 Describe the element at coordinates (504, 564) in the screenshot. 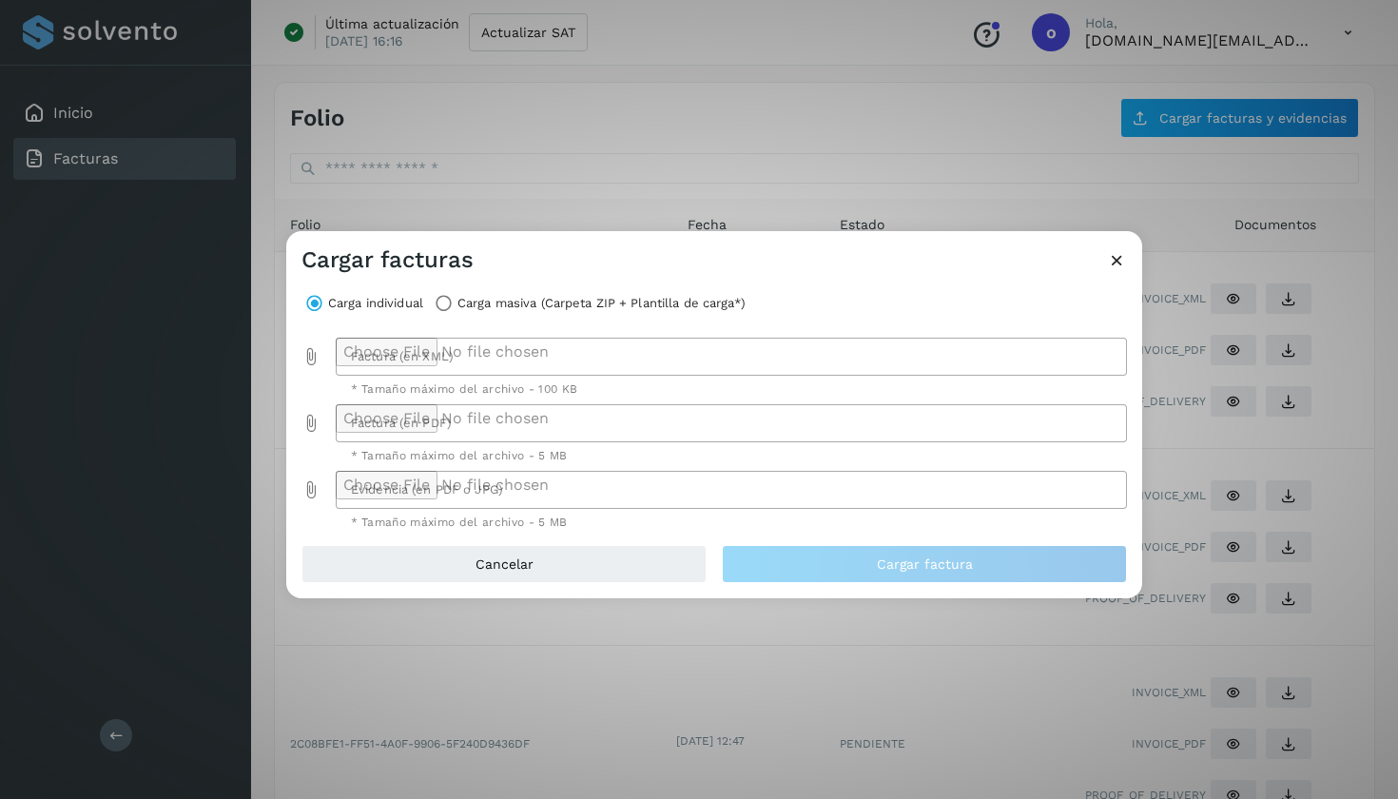

I see `span: Cancelar` at that location.